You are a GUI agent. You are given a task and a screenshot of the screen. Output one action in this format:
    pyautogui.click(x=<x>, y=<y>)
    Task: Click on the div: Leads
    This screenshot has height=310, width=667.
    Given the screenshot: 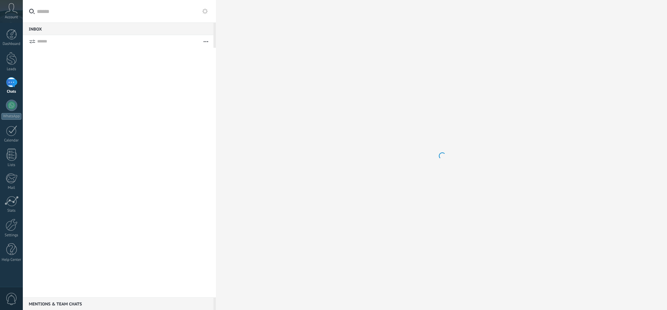 What is the action you would take?
    pyautogui.click(x=12, y=69)
    